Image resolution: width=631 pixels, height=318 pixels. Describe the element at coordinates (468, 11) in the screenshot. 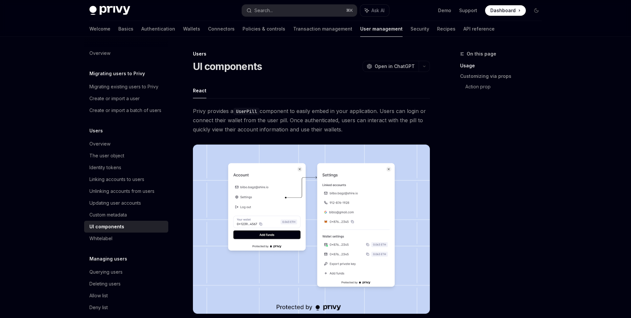

I see `a: Support` at that location.